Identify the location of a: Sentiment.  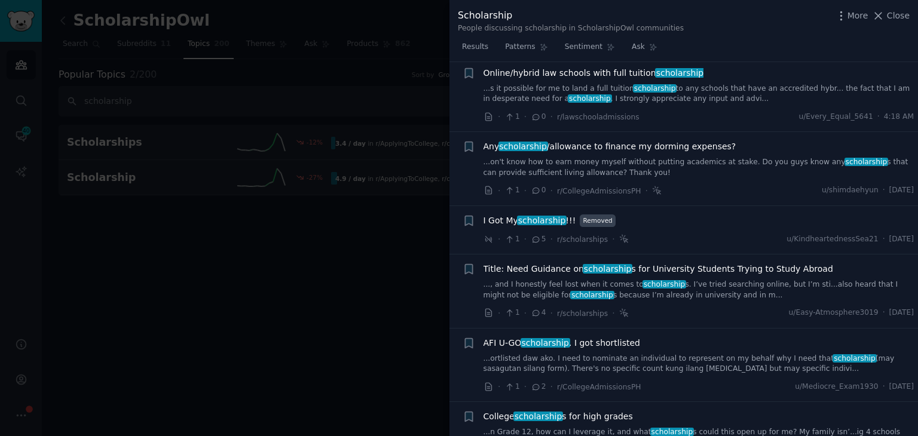
(590, 50).